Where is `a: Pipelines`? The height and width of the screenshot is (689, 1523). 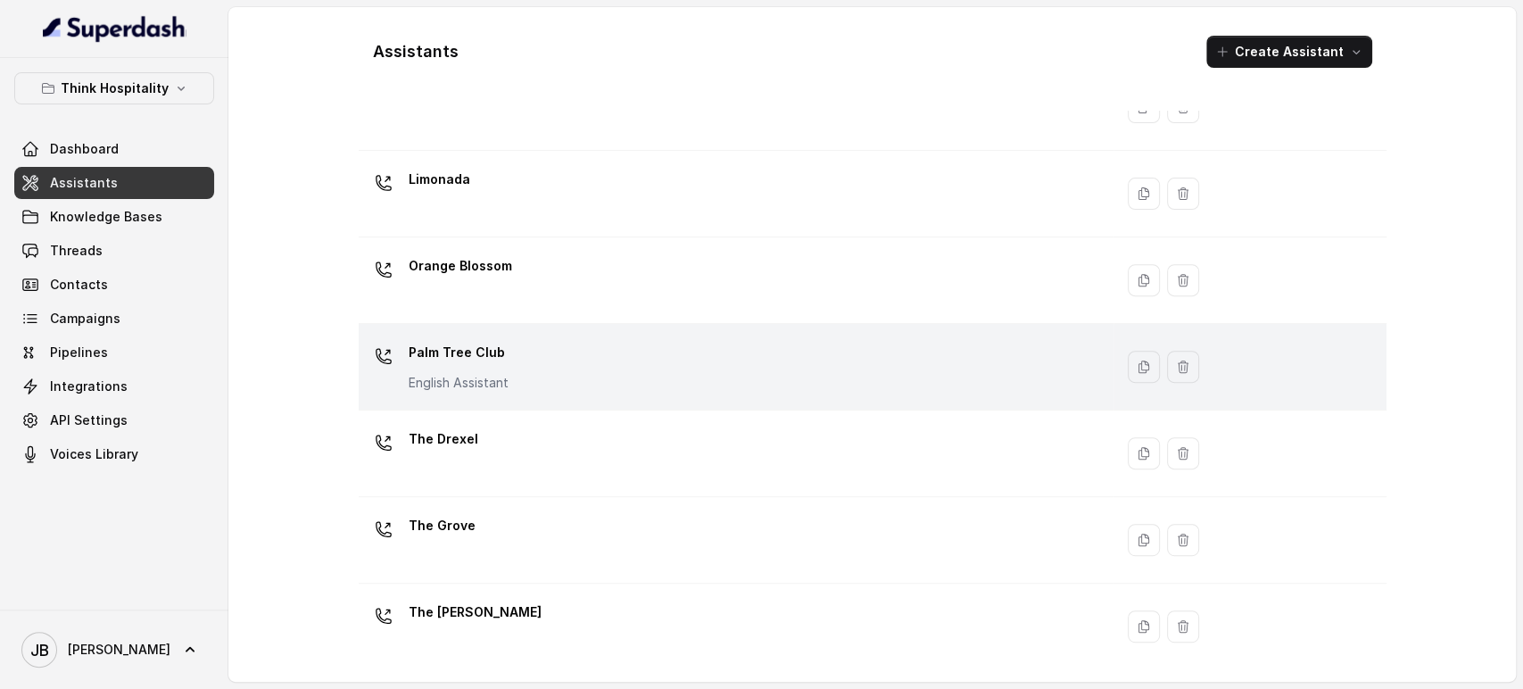
a: Pipelines is located at coordinates (114, 352).